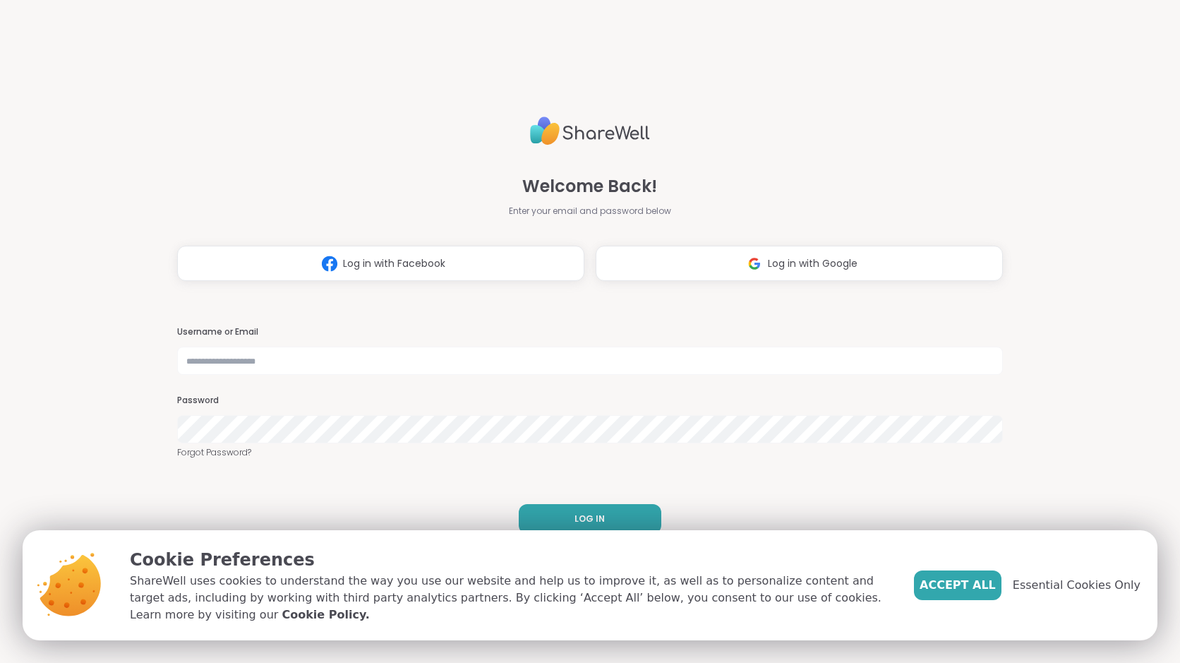 The height and width of the screenshot is (663, 1180). Describe the element at coordinates (958, 585) in the screenshot. I see `span: Accept All` at that location.